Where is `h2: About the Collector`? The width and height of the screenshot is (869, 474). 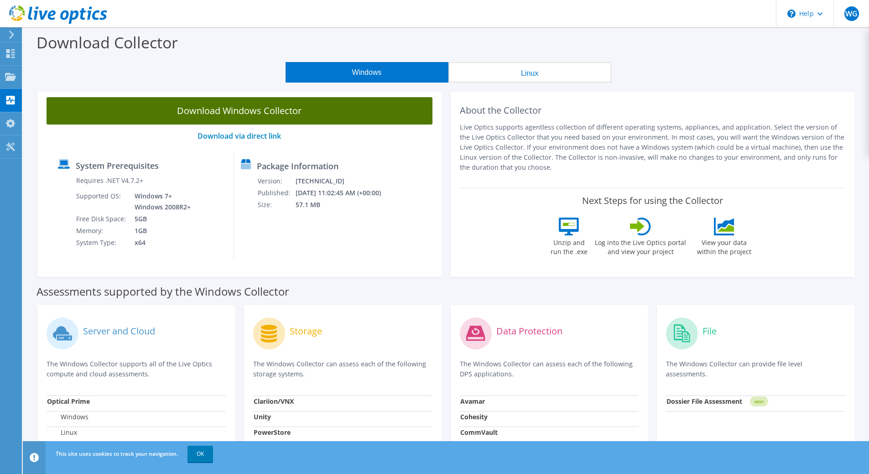
h2: About the Collector is located at coordinates (653, 110).